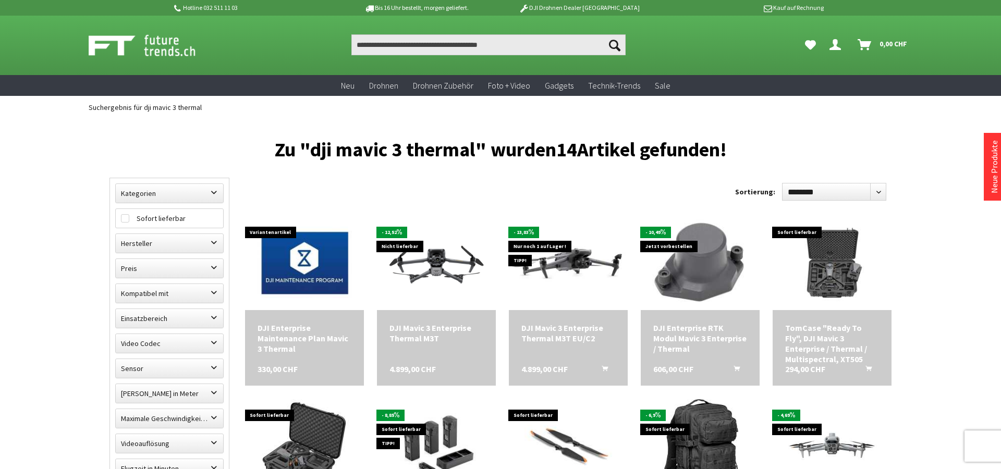 This screenshot has height=469, width=1001. I want to click on span: Neu, so click(348, 85).